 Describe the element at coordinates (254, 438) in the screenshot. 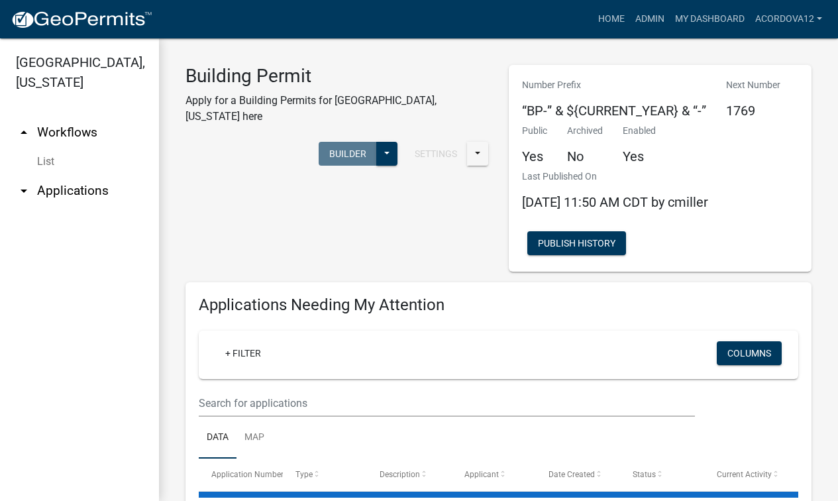

I see `a: Map` at that location.